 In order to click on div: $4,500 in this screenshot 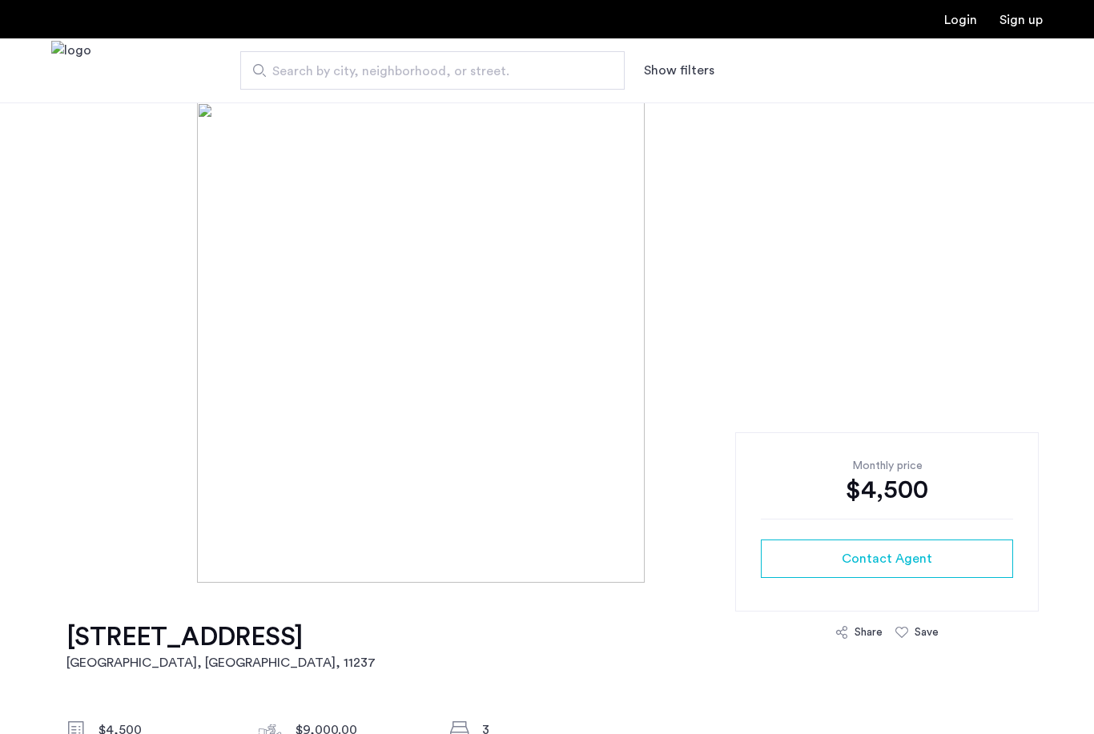, I will do `click(887, 490)`.